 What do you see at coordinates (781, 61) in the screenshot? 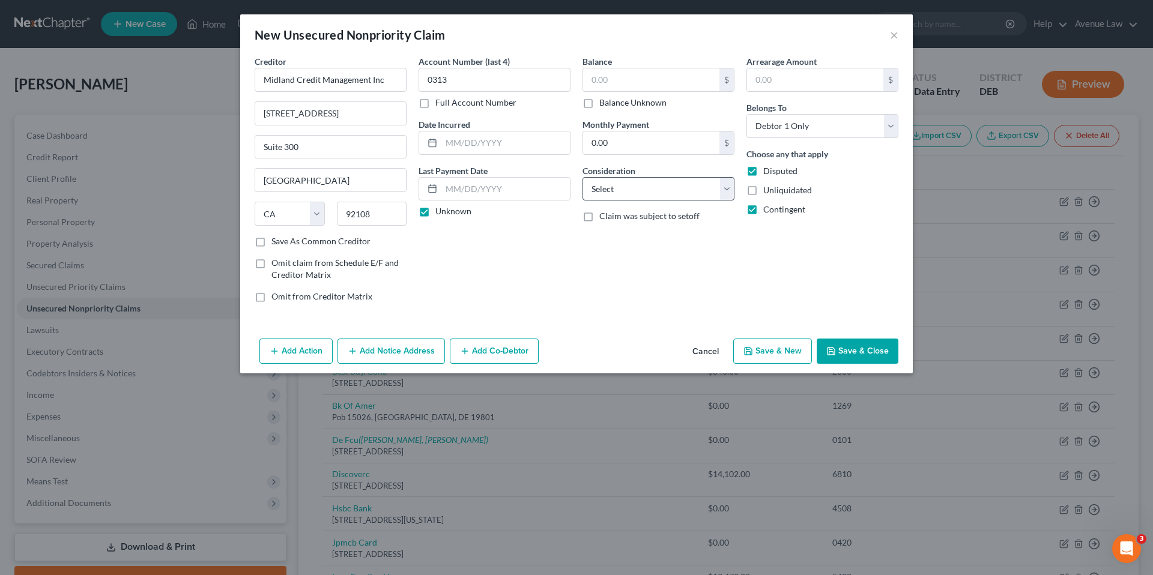
I see `label: Arrearage Amount` at bounding box center [781, 61].